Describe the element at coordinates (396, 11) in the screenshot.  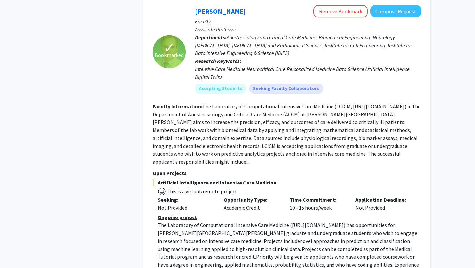
I see `button: Compose Request to Robert Stevens` at that location.